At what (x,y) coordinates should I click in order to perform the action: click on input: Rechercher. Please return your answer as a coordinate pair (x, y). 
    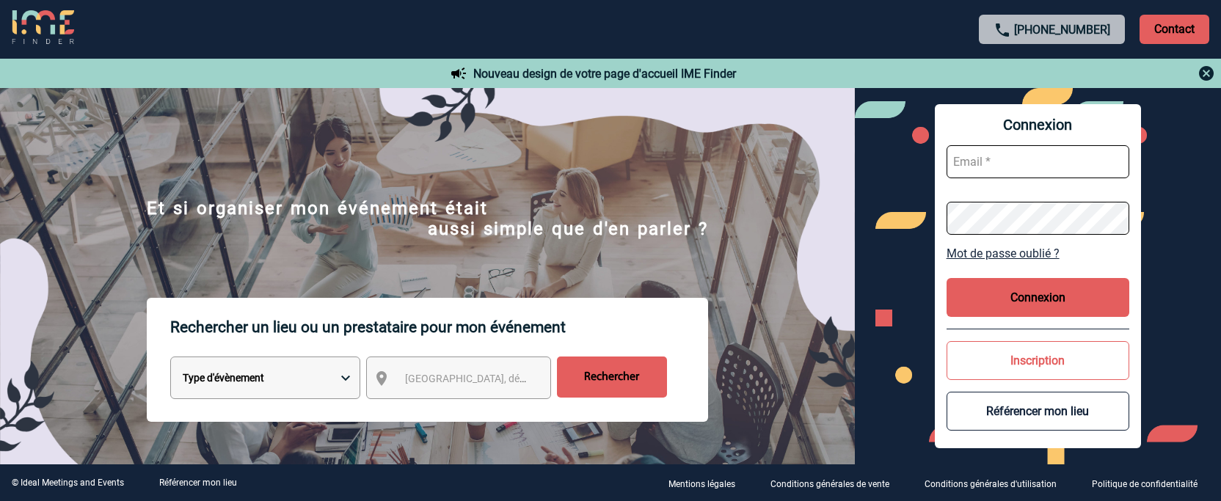
    Looking at the image, I should click on (612, 377).